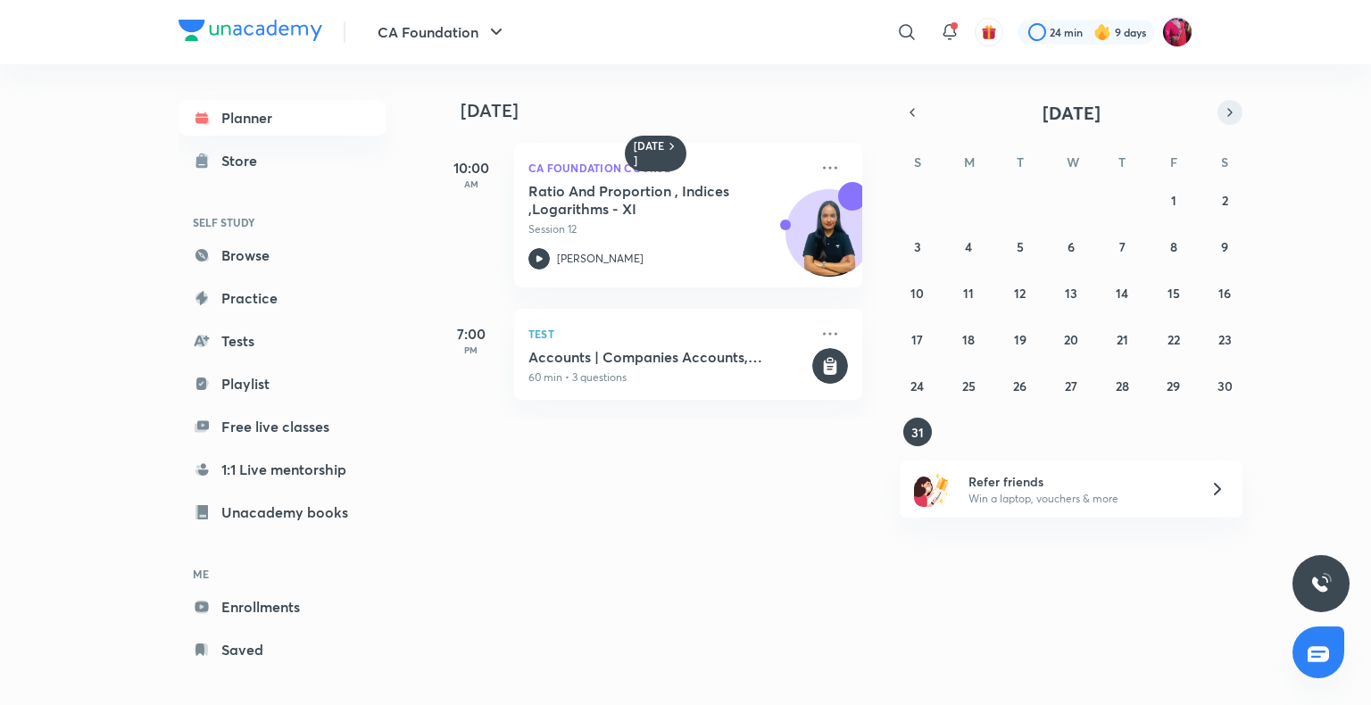 The height and width of the screenshot is (705, 1371). Describe the element at coordinates (250, 30) in the screenshot. I see `img: Company Logo` at that location.